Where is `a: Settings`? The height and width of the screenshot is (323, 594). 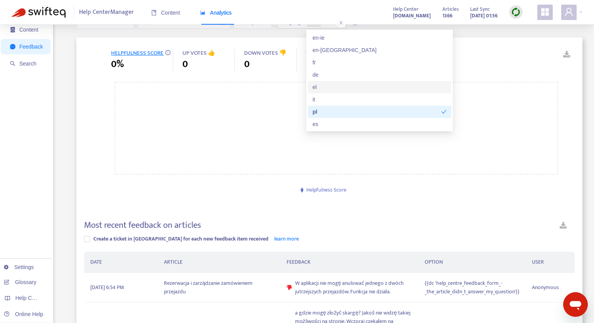
a: Settings is located at coordinates (19, 268).